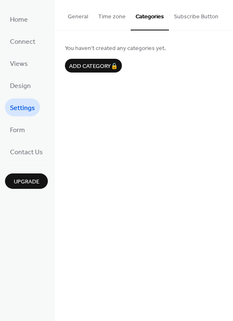 This screenshot has height=321, width=233. I want to click on a: Views, so click(19, 63).